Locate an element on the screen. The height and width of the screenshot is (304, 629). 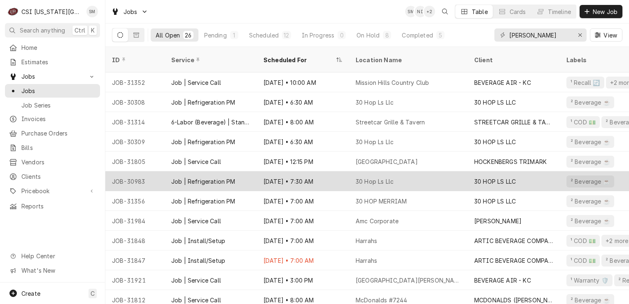
a: Go to Help Center is located at coordinates (52, 256).